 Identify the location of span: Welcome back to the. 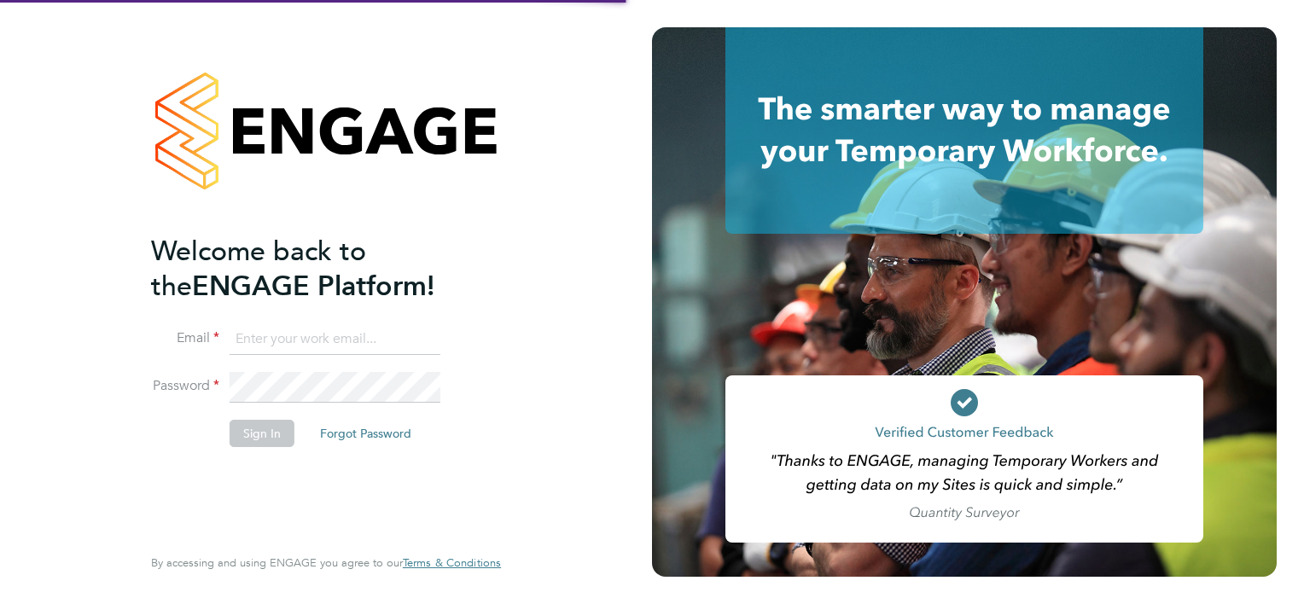
(259, 269).